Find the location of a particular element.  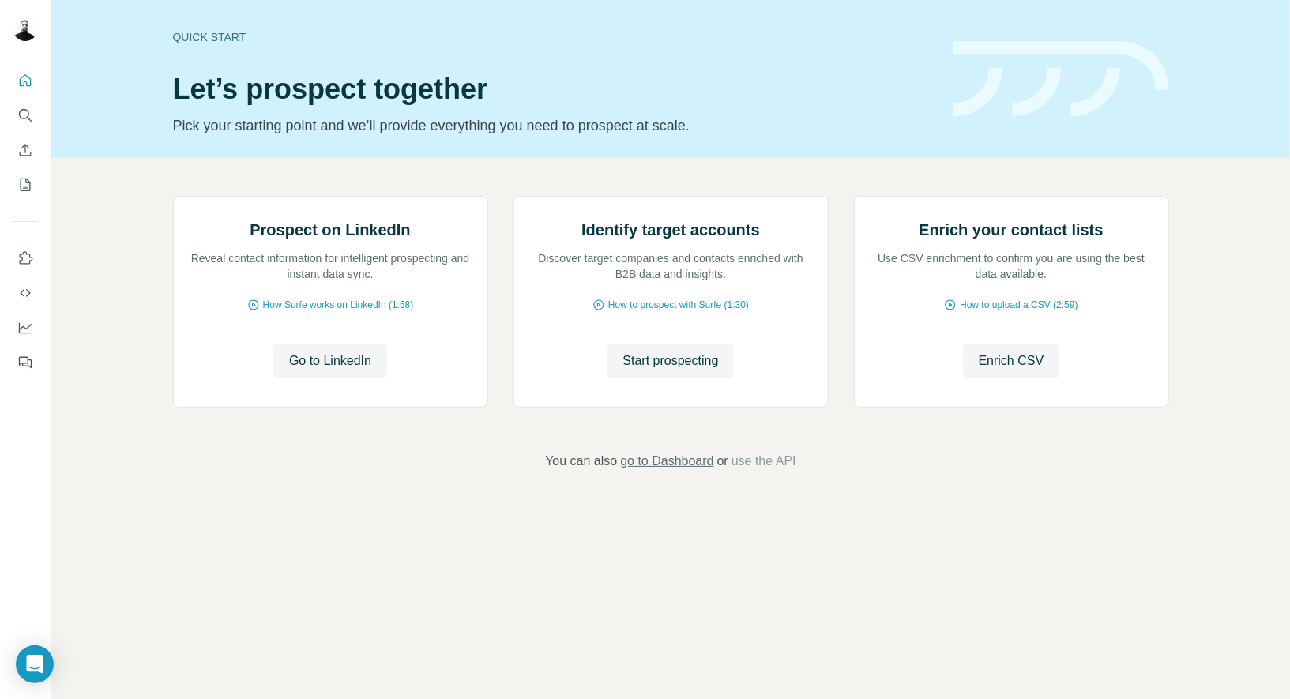

span: or is located at coordinates (723, 461).